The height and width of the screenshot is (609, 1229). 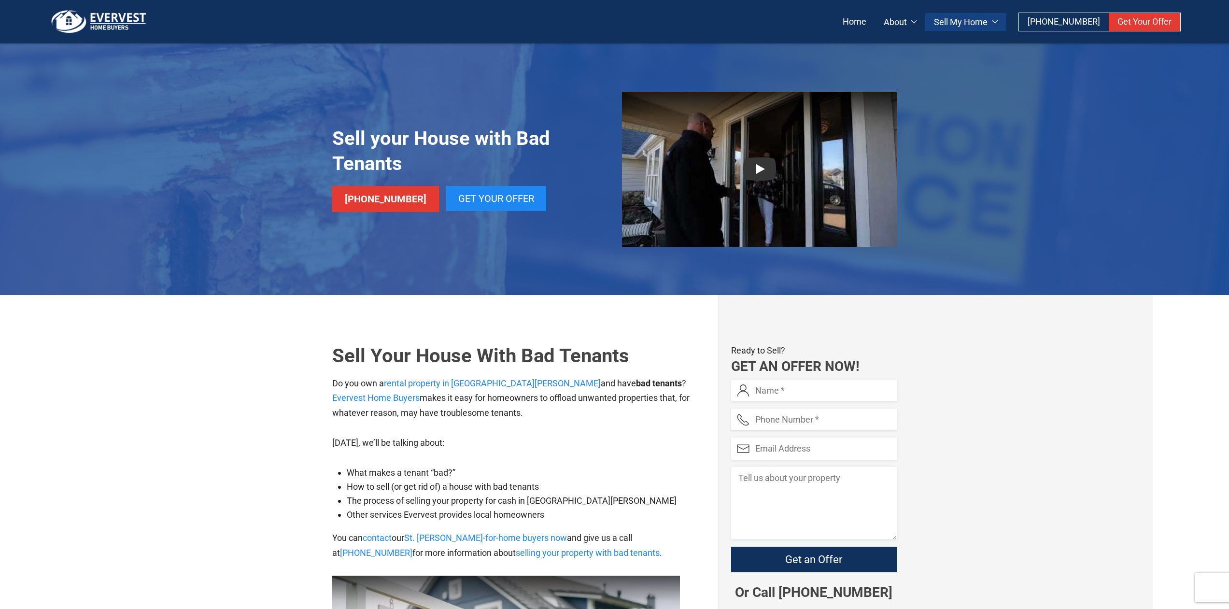 I want to click on p: Do you own a and have ? makes it easy for homeowners to offload unwanted properties that, for wha..., so click(x=515, y=398).